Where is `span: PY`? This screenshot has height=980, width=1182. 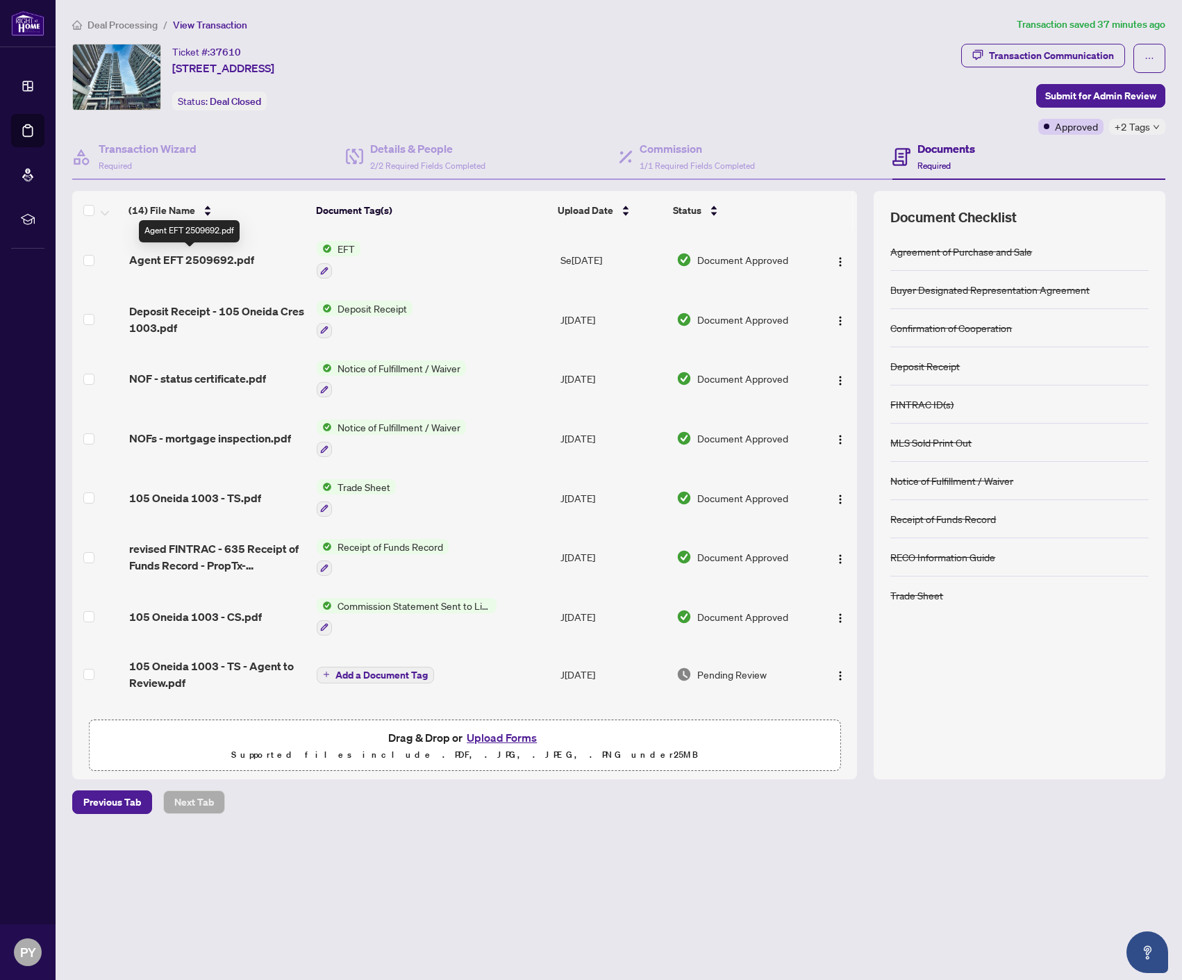
span: PY is located at coordinates (28, 952).